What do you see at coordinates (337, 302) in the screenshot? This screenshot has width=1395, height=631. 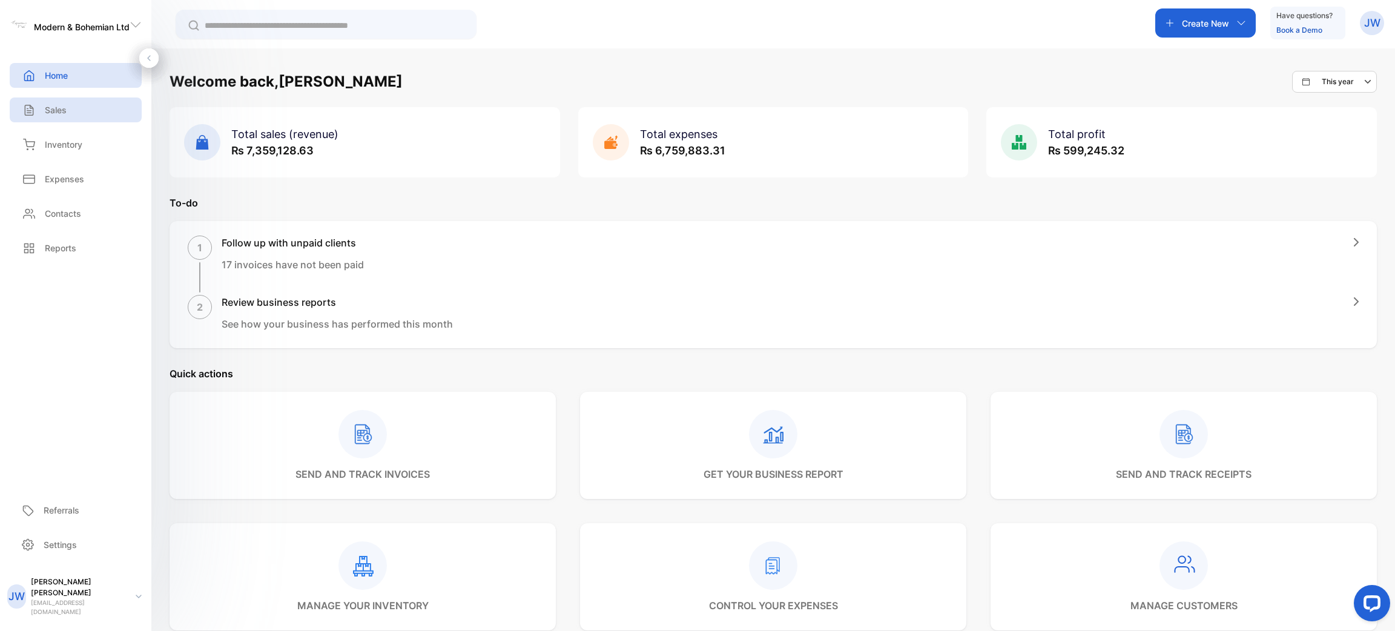 I see `h1: Review business reports` at bounding box center [337, 302].